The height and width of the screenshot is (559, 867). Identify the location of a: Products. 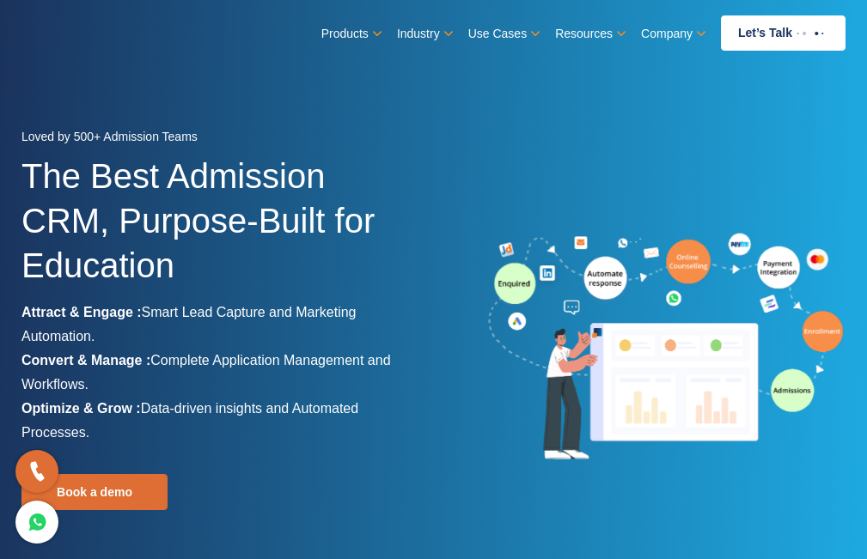
(351, 34).